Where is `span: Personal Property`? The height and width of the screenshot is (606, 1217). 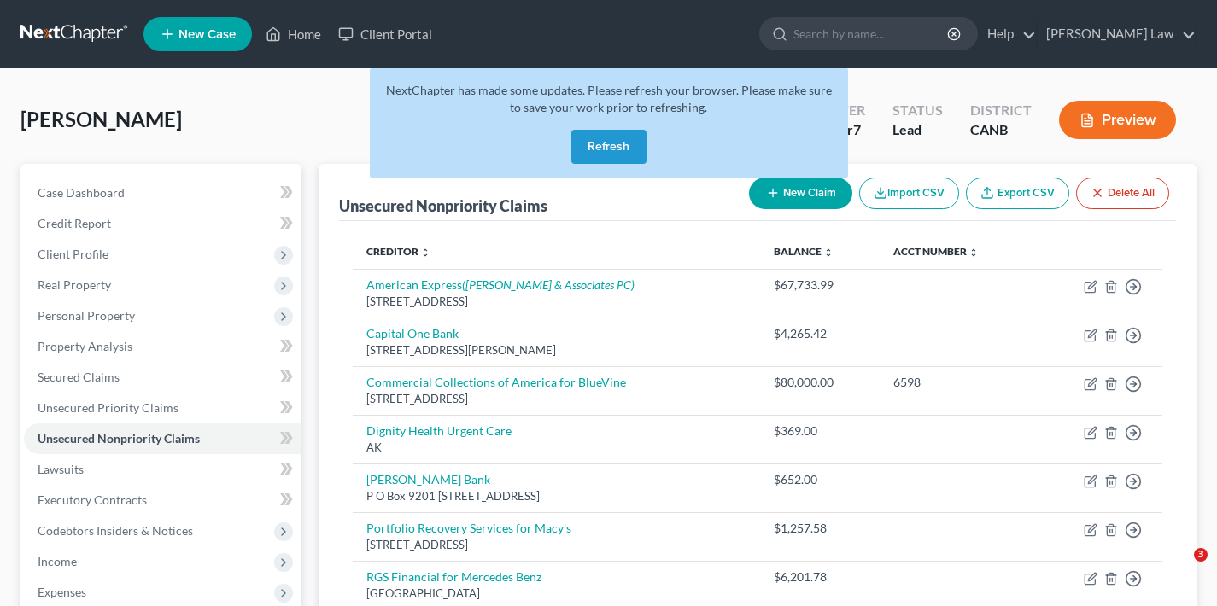 span: Personal Property is located at coordinates (86, 315).